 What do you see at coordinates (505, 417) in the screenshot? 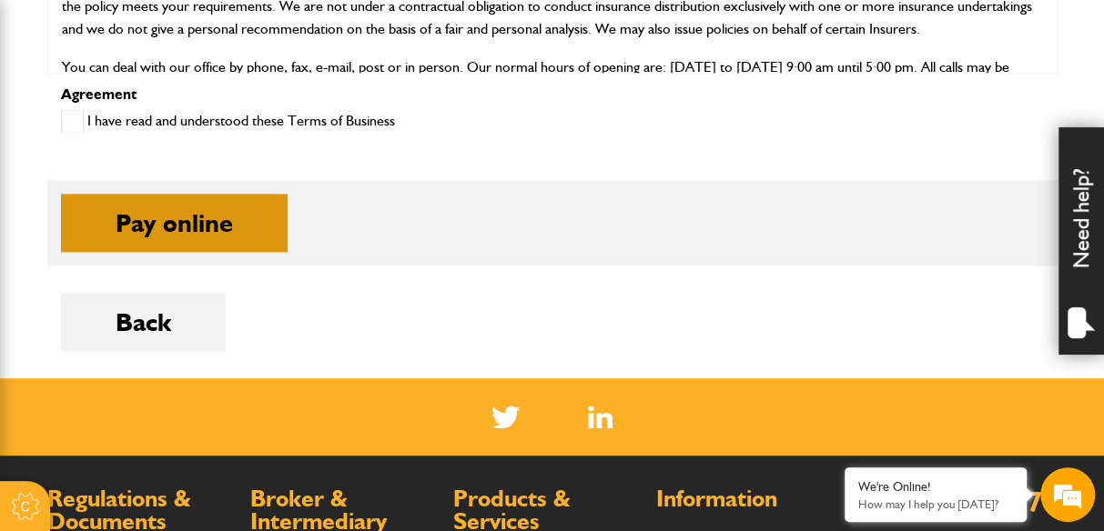
I see `a: Twitter` at bounding box center [505, 417].